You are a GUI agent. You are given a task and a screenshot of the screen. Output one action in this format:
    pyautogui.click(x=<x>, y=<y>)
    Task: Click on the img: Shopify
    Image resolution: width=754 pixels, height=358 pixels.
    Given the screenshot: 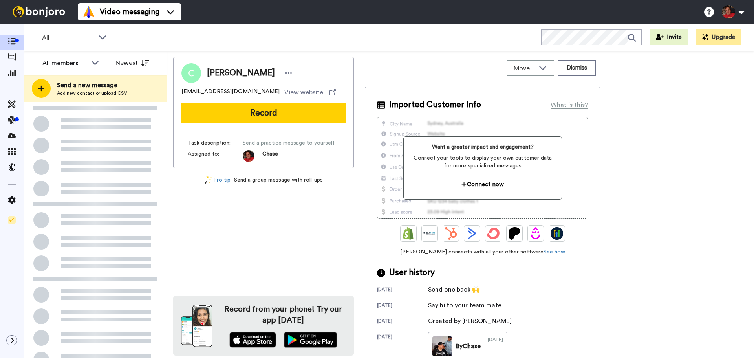 What is the action you would take?
    pyautogui.click(x=408, y=233)
    